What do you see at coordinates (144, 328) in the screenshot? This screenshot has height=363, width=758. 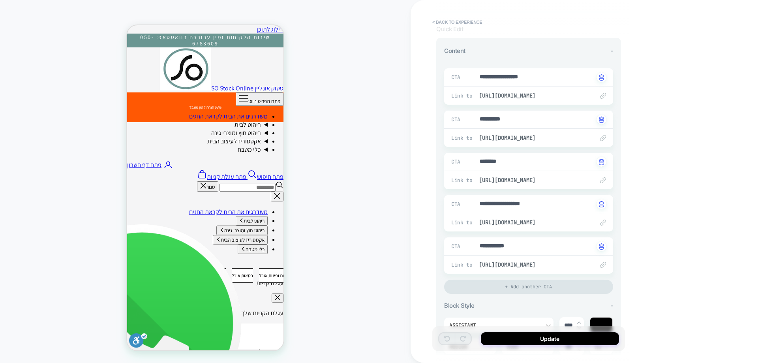 I see `button: מיון לפי` at bounding box center [144, 328].